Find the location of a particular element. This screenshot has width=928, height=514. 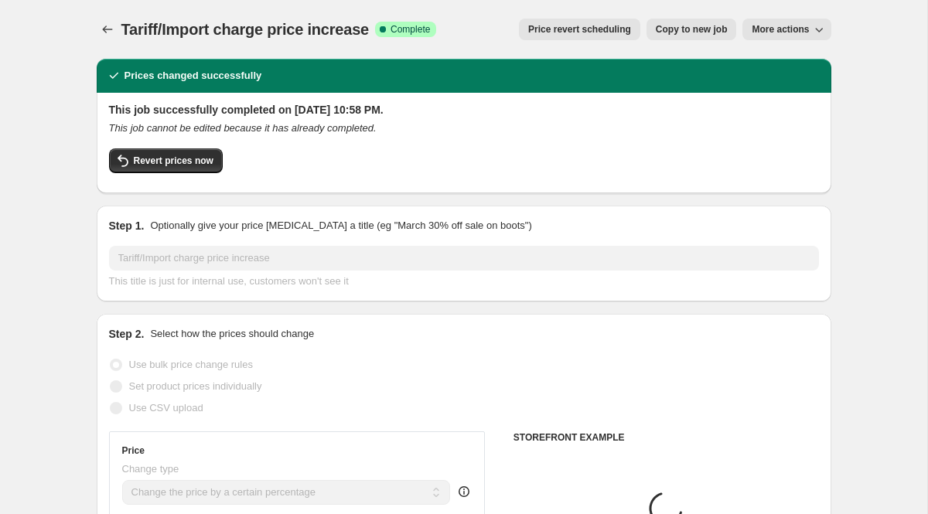

span: Use bulk price change rules is located at coordinates (191, 364).